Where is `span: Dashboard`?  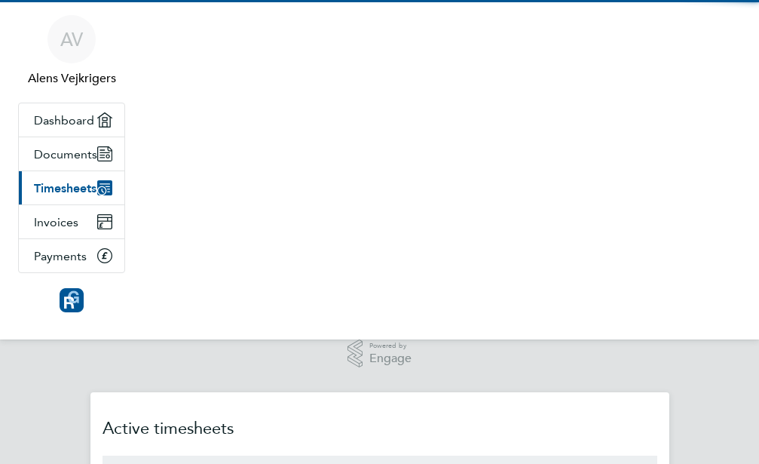 span: Dashboard is located at coordinates (64, 120).